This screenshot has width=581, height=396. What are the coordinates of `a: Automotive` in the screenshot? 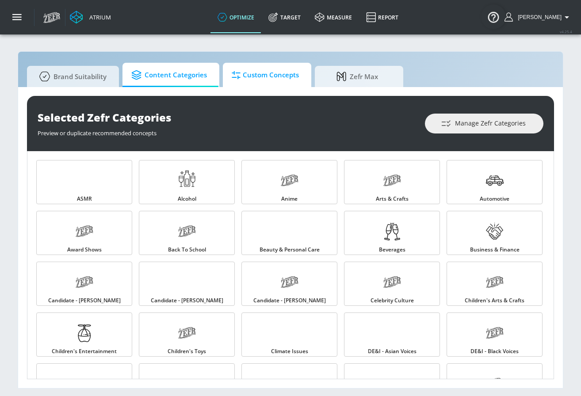 It's located at (495, 182).